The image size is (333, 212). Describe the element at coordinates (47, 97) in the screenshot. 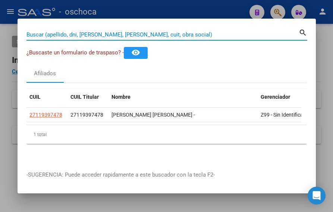

I see `datatable-header-cell: CUIL` at that location.